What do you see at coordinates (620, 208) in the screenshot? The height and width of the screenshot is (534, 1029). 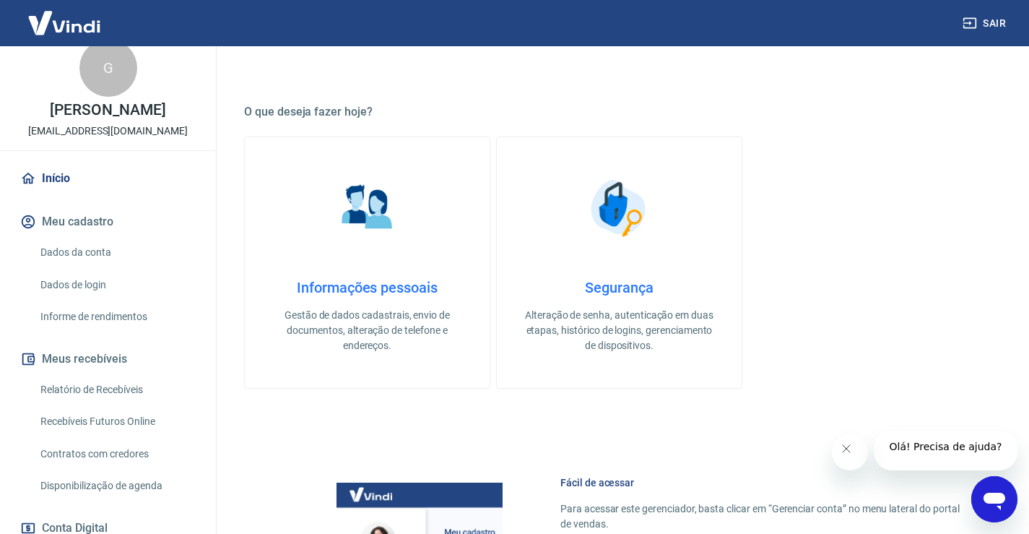 I see `img: Segurança` at bounding box center [620, 208].